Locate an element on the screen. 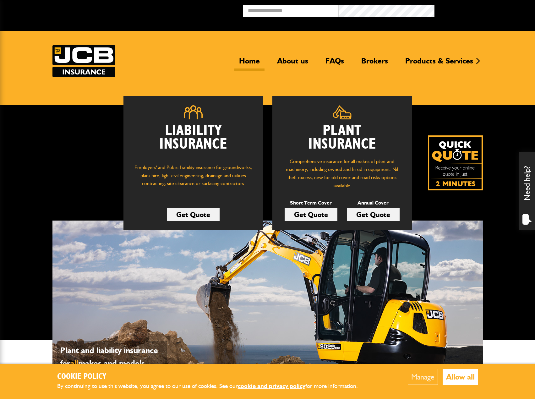 The image size is (535, 399). a: Home is located at coordinates (250, 64).